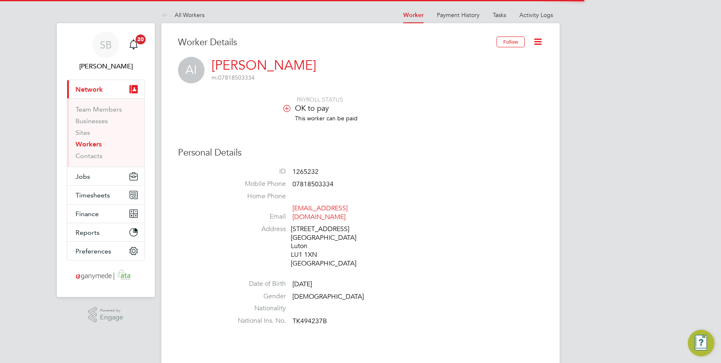 The width and height of the screenshot is (721, 363). I want to click on span: Powered by, so click(112, 310).